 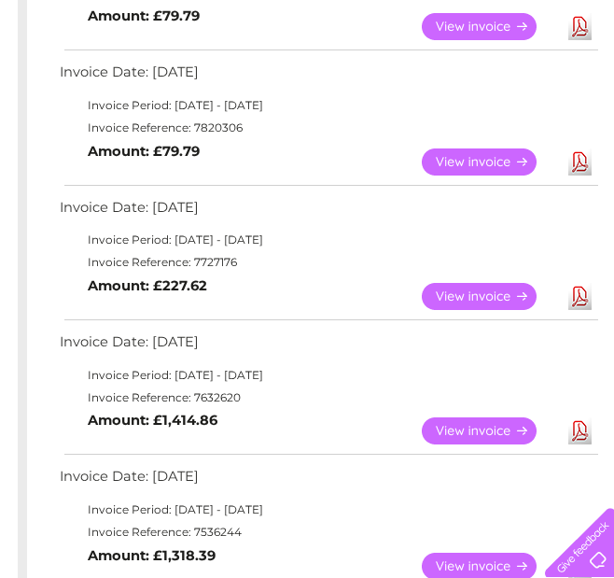 I want to click on td: Invoice Reference: 7632620, so click(x=328, y=398).